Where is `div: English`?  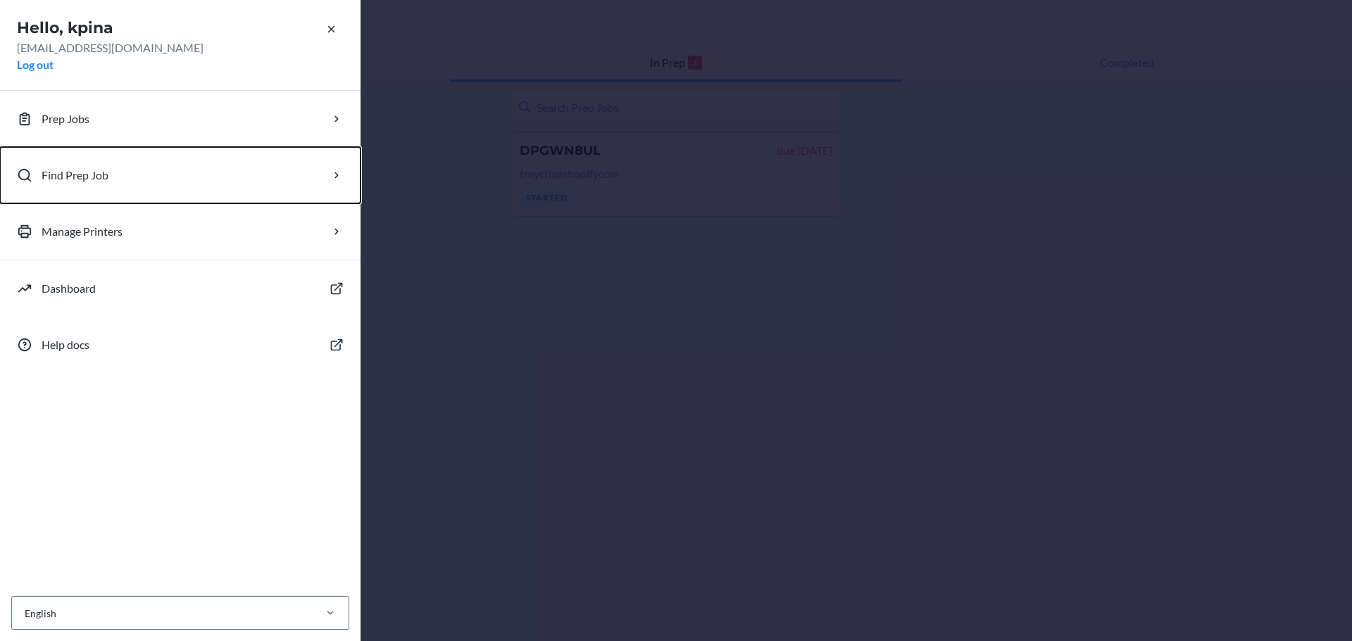 div: English is located at coordinates (40, 613).